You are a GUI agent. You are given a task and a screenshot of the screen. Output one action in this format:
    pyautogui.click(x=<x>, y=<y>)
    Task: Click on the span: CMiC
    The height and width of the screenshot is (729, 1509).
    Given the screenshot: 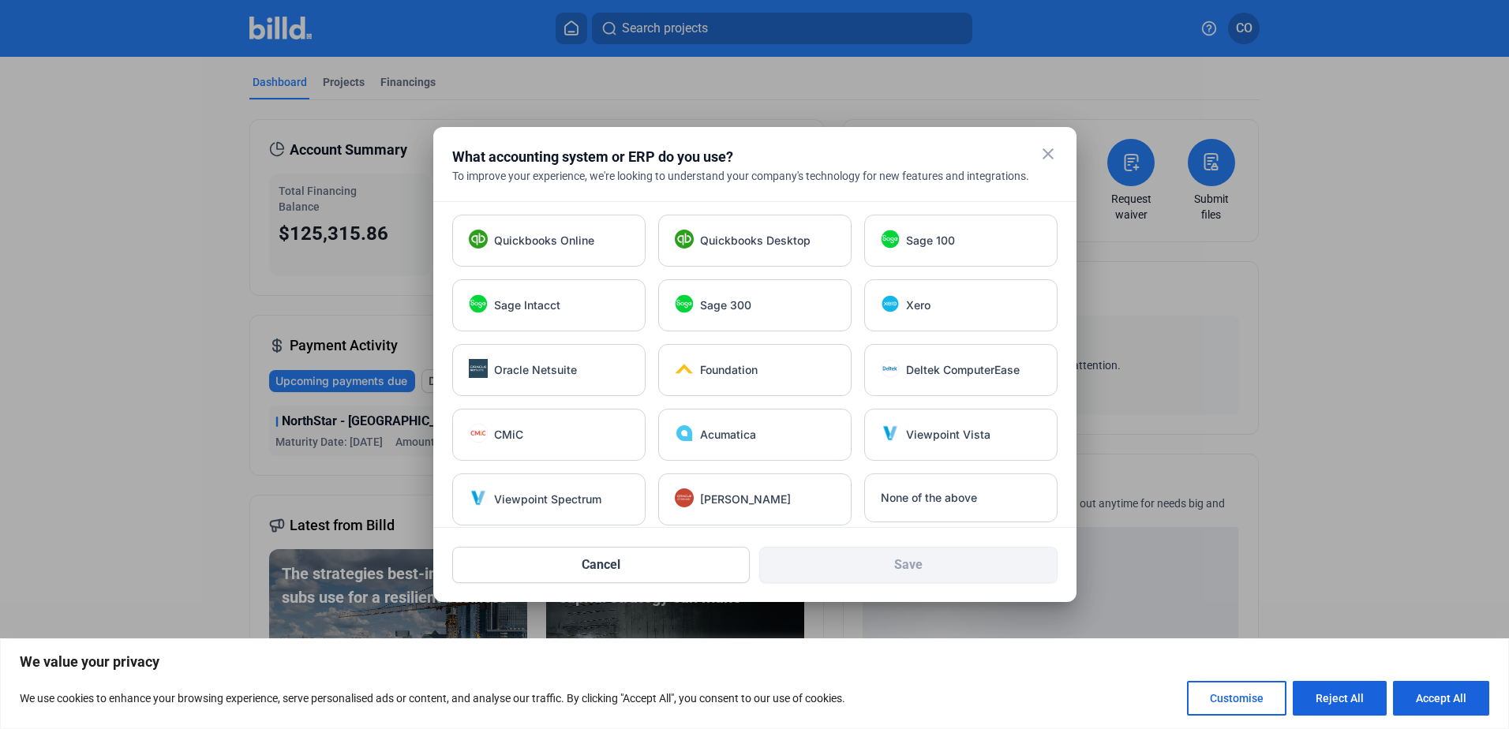 What is the action you would take?
    pyautogui.click(x=508, y=435)
    